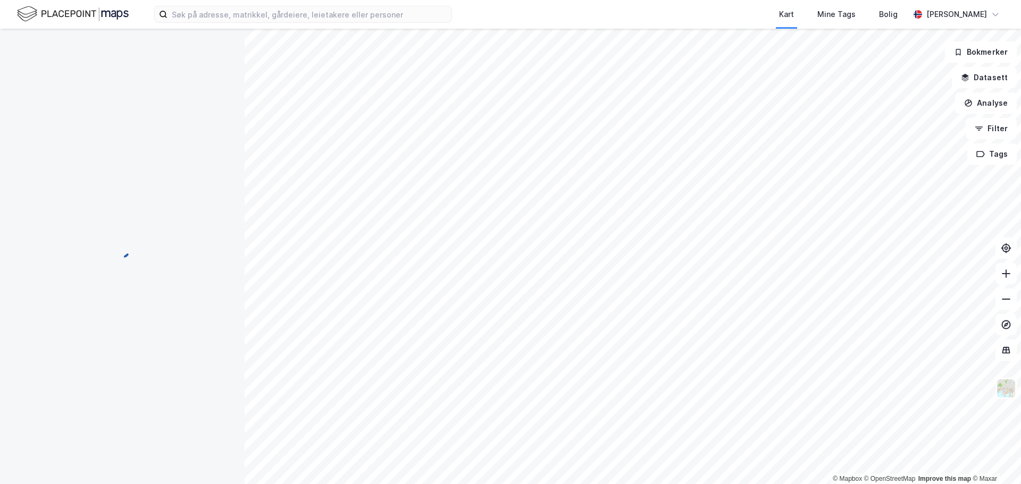 This screenshot has width=1021, height=484. What do you see at coordinates (991, 154) in the screenshot?
I see `button: Tags` at bounding box center [991, 154].